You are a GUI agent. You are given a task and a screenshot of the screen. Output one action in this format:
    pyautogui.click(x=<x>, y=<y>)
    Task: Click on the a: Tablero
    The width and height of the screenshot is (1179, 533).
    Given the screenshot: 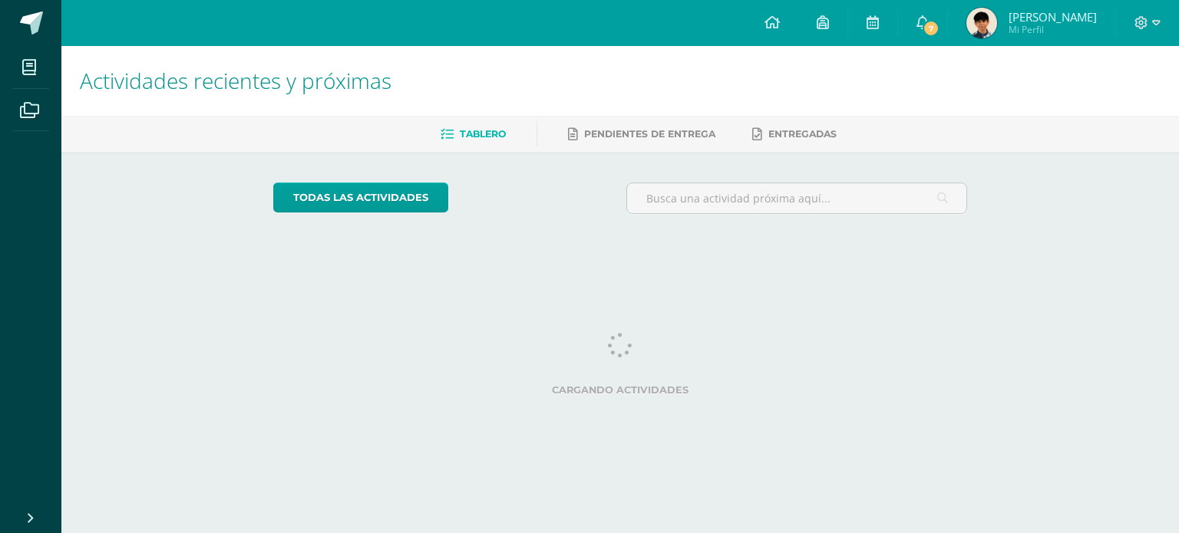 What is the action you would take?
    pyautogui.click(x=473, y=134)
    